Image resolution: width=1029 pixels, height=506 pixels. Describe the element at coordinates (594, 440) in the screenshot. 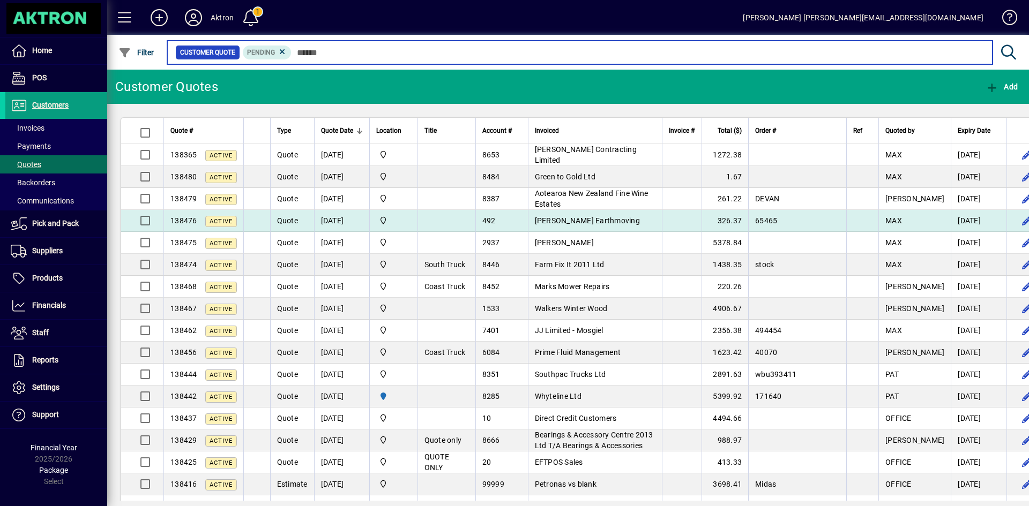

I see `span: Bearings & Accessory Centre 2013 Ltd T/A Bearings & Accessories` at that location.